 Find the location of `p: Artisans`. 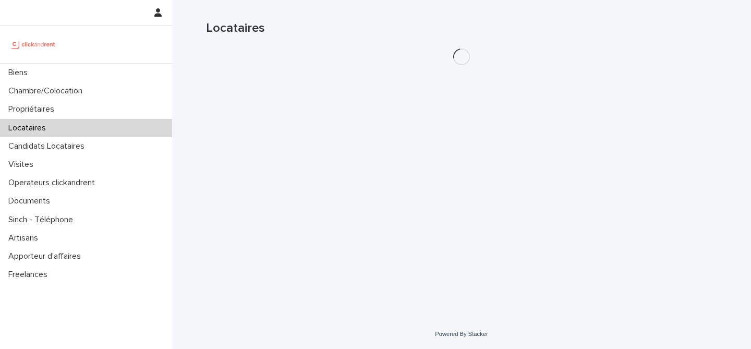

p: Artisans is located at coordinates (25, 238).